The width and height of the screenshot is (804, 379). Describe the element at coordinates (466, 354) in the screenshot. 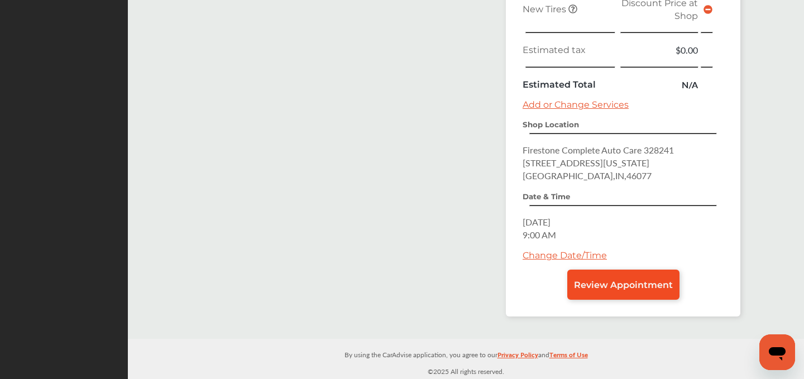

I see `p: By using the CarAdvise application, you agree to our and` at that location.